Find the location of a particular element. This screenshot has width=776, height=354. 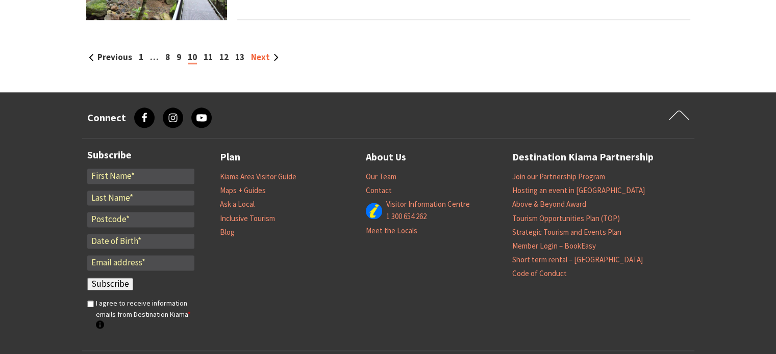

a: Tourism Opportunities Plan (TOP) is located at coordinates (566, 219).